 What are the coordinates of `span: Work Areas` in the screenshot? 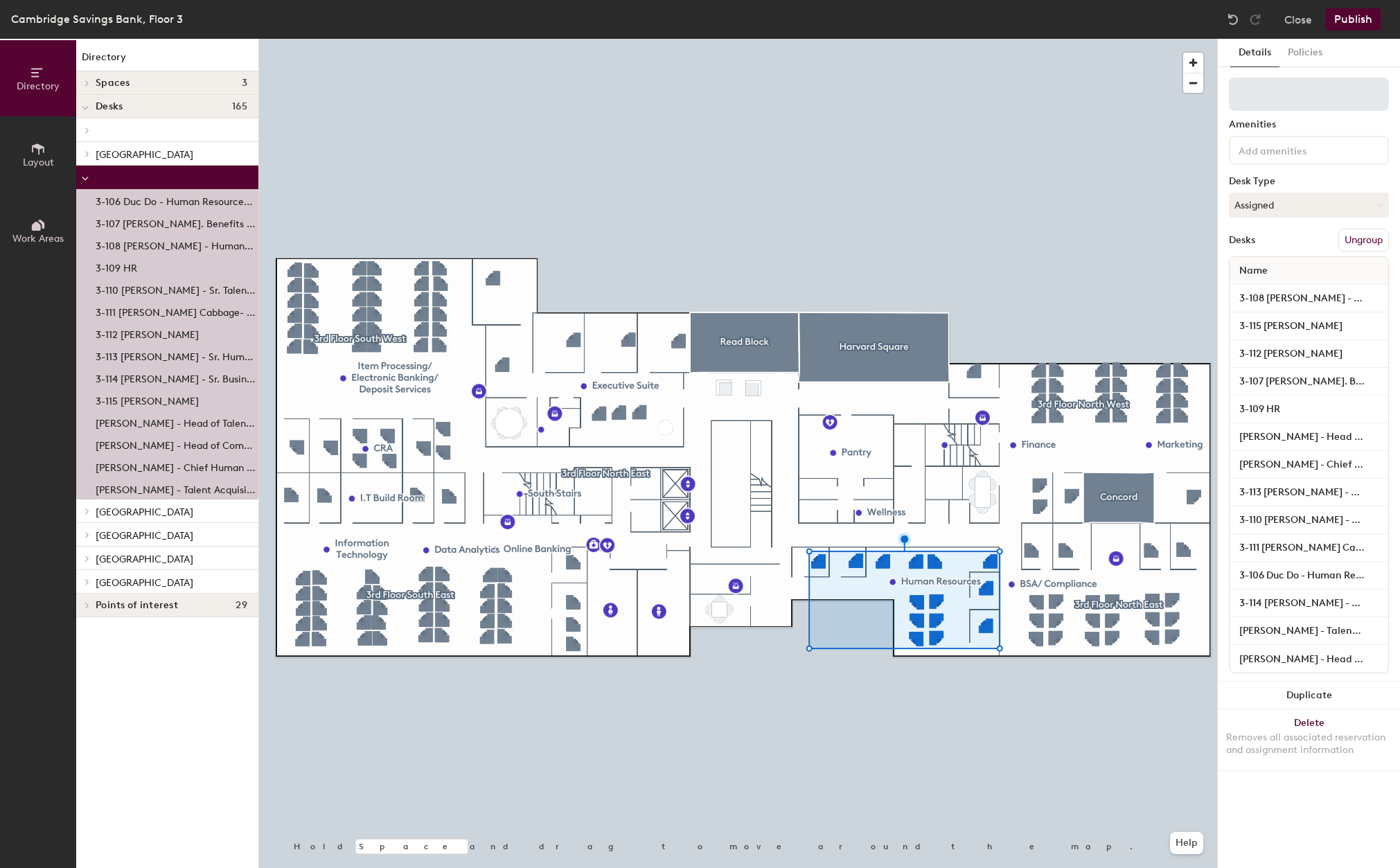 It's located at (38, 239).